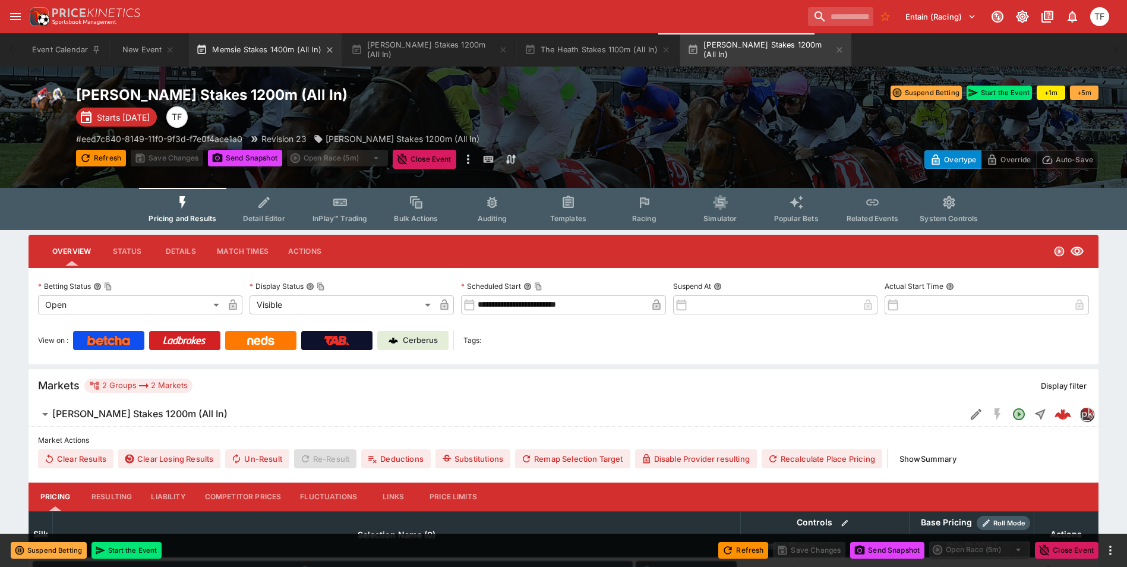 Image resolution: width=1127 pixels, height=567 pixels. Describe the element at coordinates (1059, 251) in the screenshot. I see `svg: Open` at that location.